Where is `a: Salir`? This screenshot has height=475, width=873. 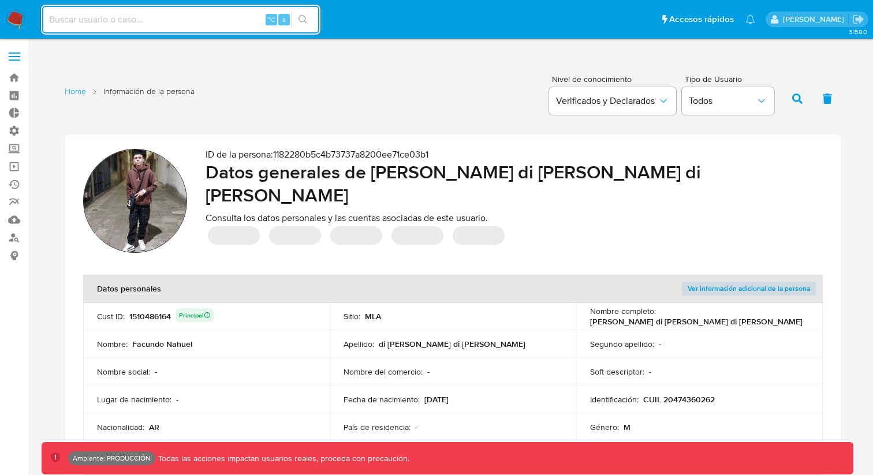
a: Salir is located at coordinates (858, 19).